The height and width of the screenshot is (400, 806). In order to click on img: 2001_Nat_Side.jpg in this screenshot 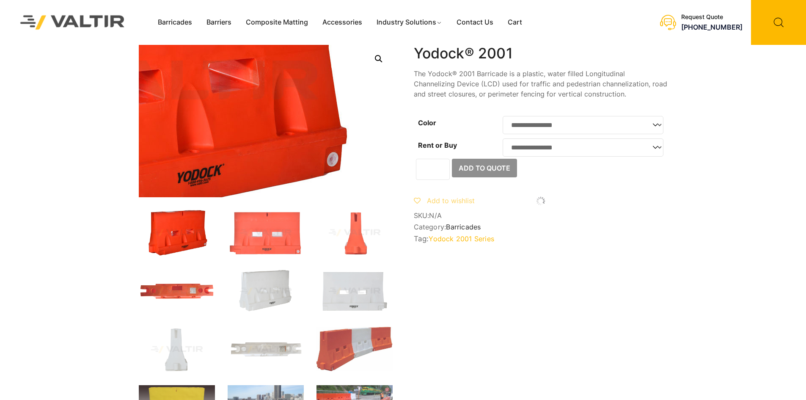, I will do `click(177, 349)`.